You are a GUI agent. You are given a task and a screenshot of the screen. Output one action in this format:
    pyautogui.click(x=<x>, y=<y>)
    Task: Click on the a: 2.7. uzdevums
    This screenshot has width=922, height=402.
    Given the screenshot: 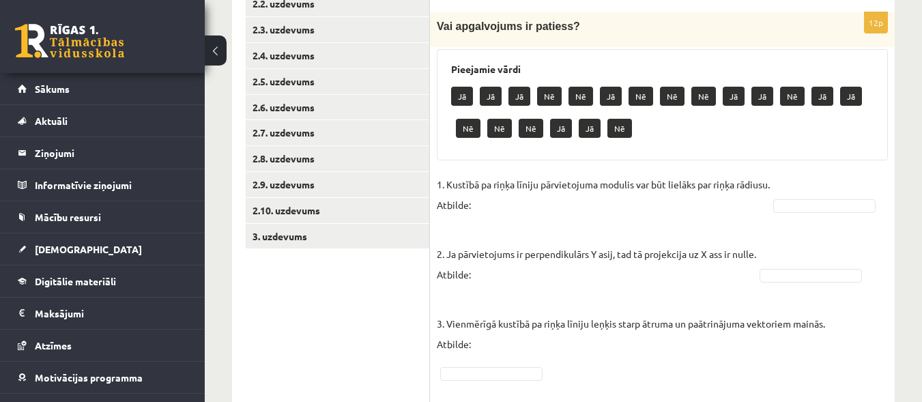 What is the action you would take?
    pyautogui.click(x=337, y=132)
    